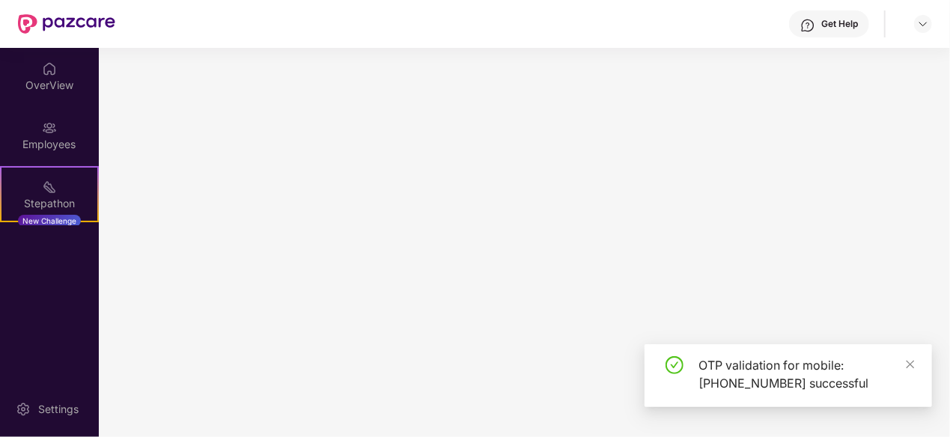  What do you see at coordinates (58, 410) in the screenshot?
I see `div: Settings` at bounding box center [58, 410].